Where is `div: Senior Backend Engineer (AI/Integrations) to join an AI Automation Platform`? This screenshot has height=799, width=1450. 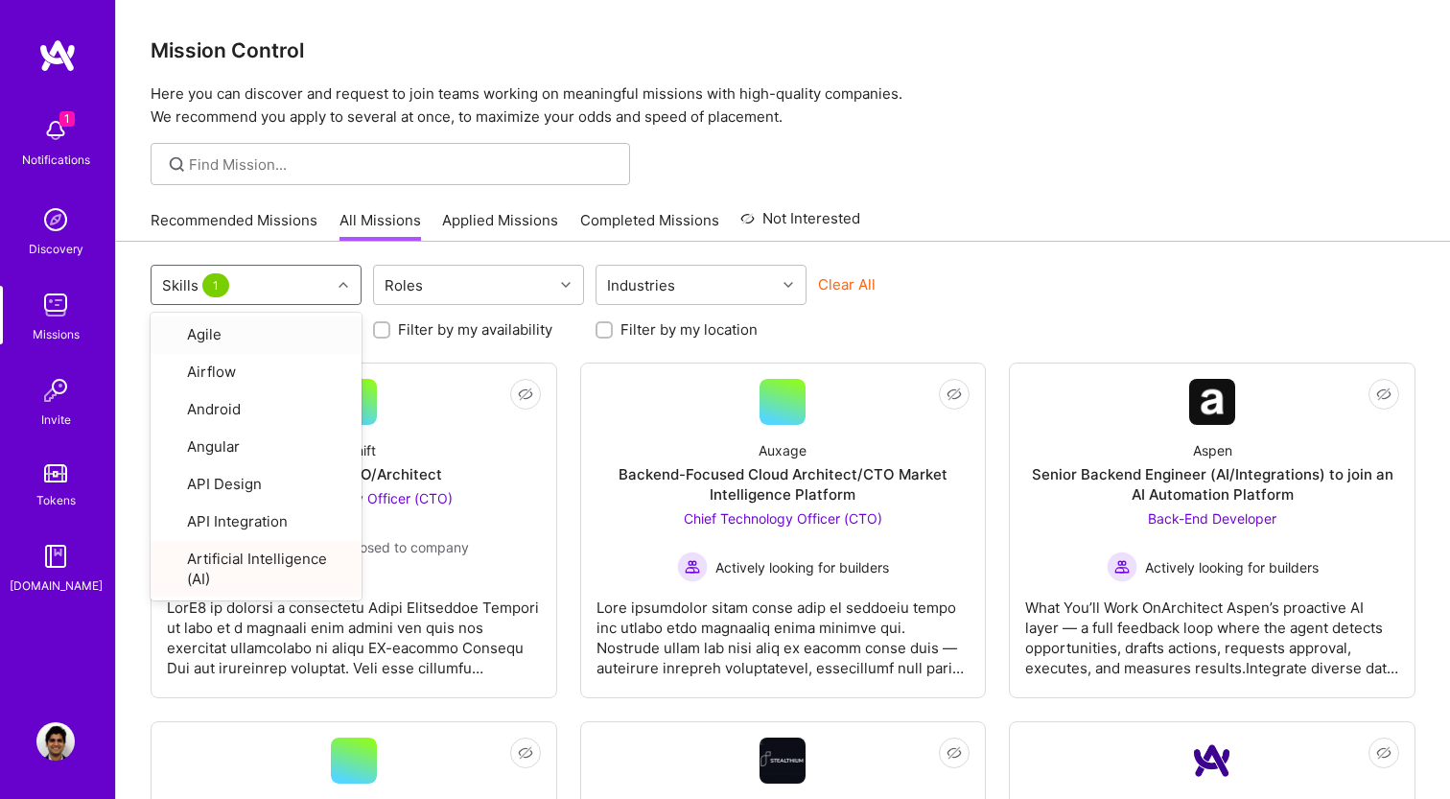 div: Senior Backend Engineer (AI/Integrations) to join an AI Automation Platform is located at coordinates (1212, 484).